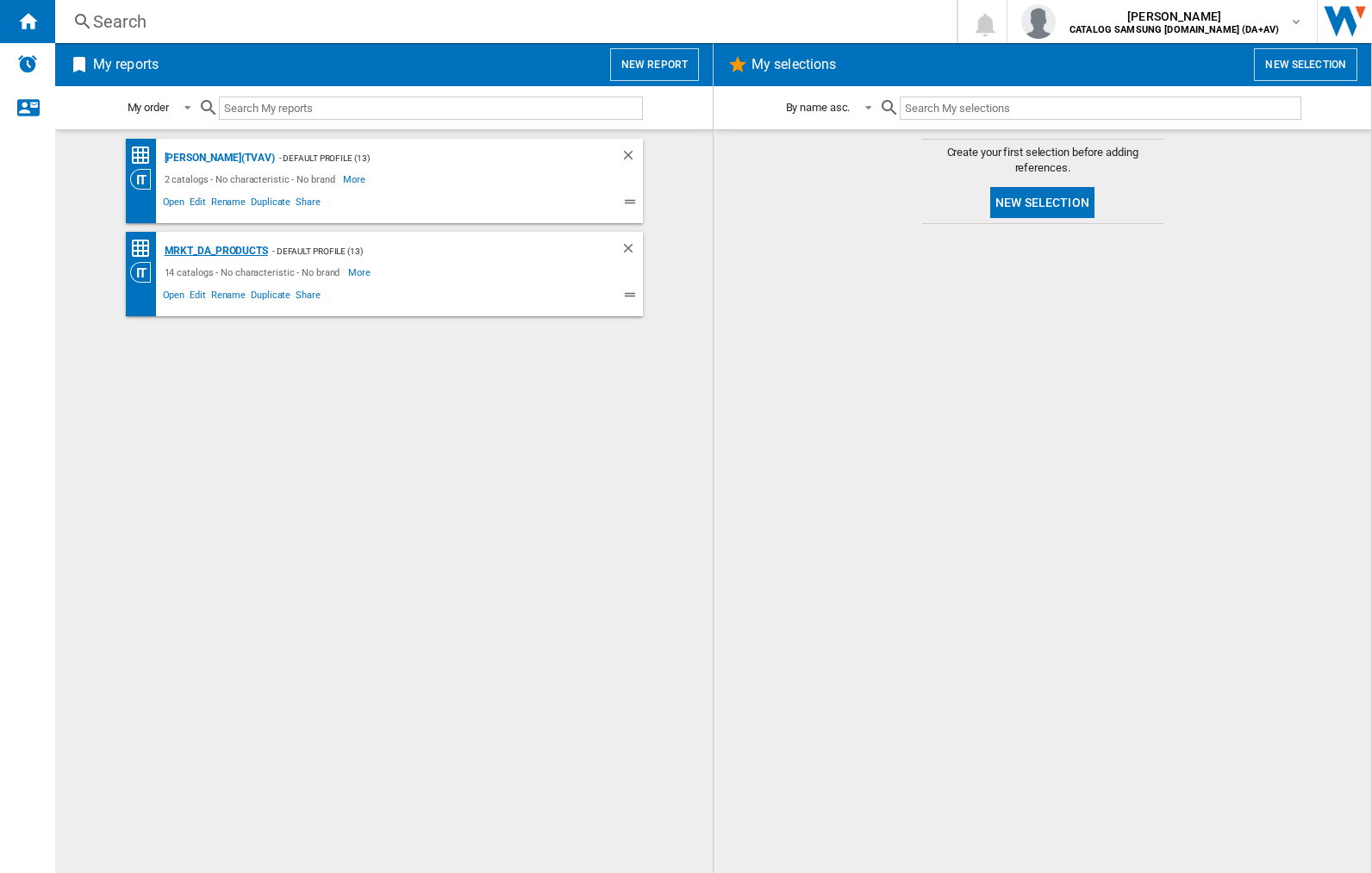 The width and height of the screenshot is (1372, 873). I want to click on div: 14 catalogs - No characteristic - No brand, so click(255, 272).